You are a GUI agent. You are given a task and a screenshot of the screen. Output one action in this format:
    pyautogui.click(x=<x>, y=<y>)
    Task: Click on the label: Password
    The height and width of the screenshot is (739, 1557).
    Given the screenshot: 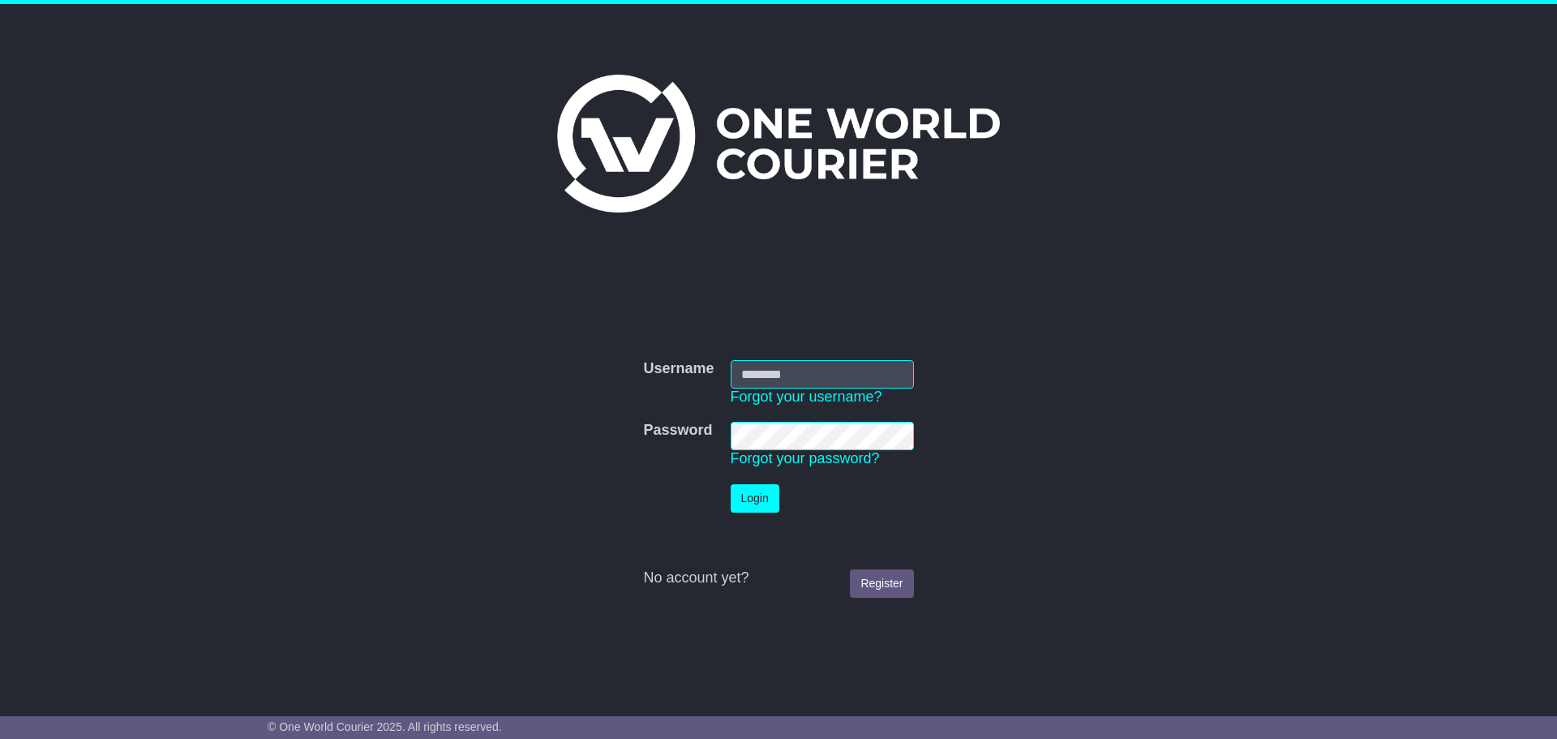 What is the action you would take?
    pyautogui.click(x=677, y=431)
    